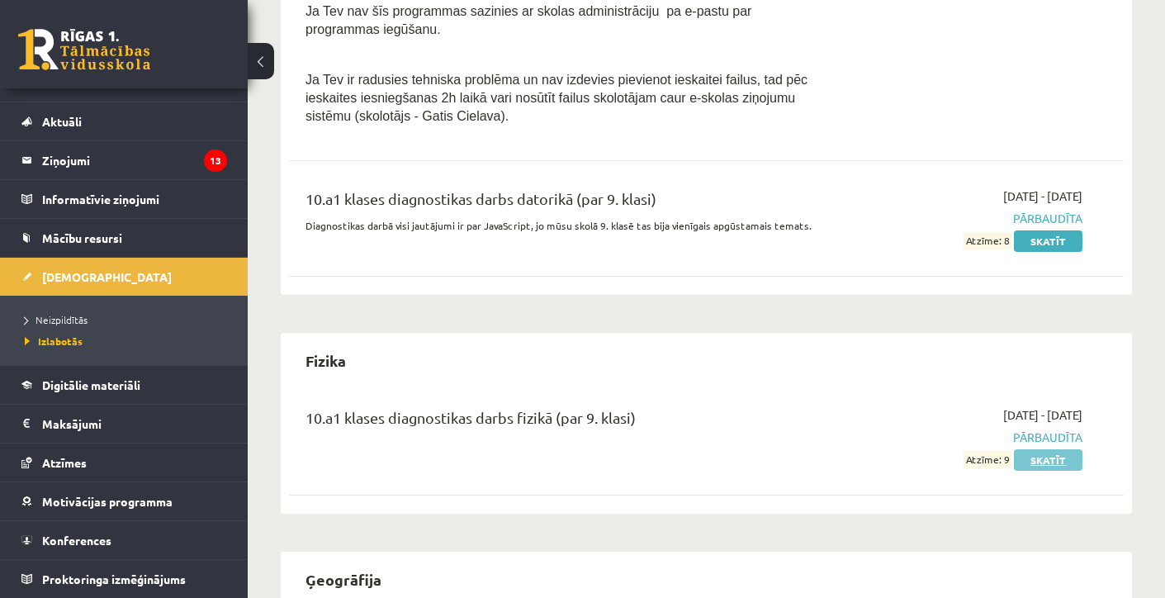  I want to click on span: Digitālie materiāli, so click(91, 385).